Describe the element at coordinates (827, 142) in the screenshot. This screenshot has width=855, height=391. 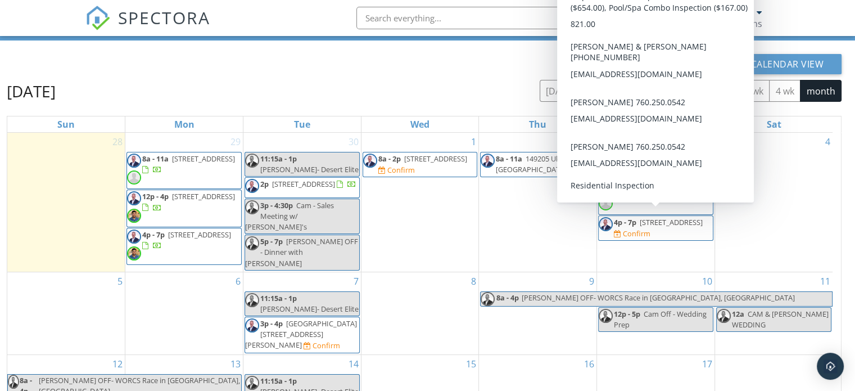
I see `a: Go to October 4, 2025` at that location.